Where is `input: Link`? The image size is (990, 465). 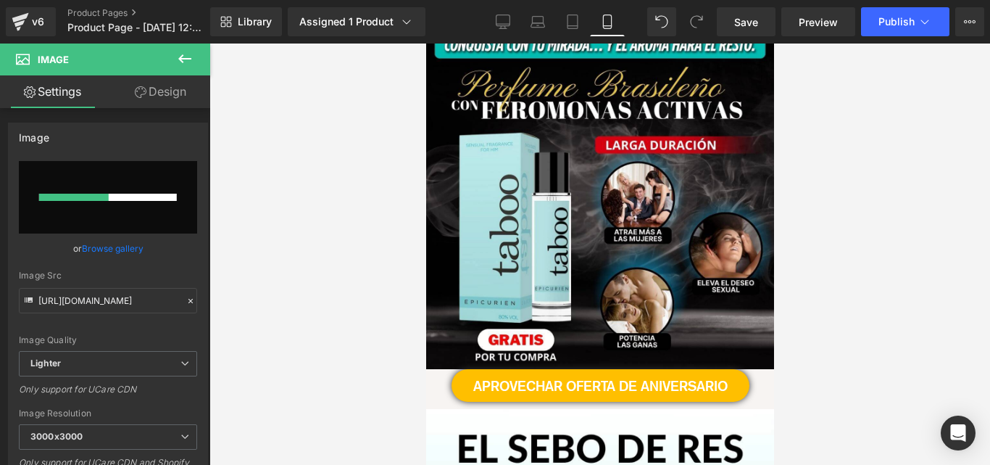
input: Link is located at coordinates (108, 300).